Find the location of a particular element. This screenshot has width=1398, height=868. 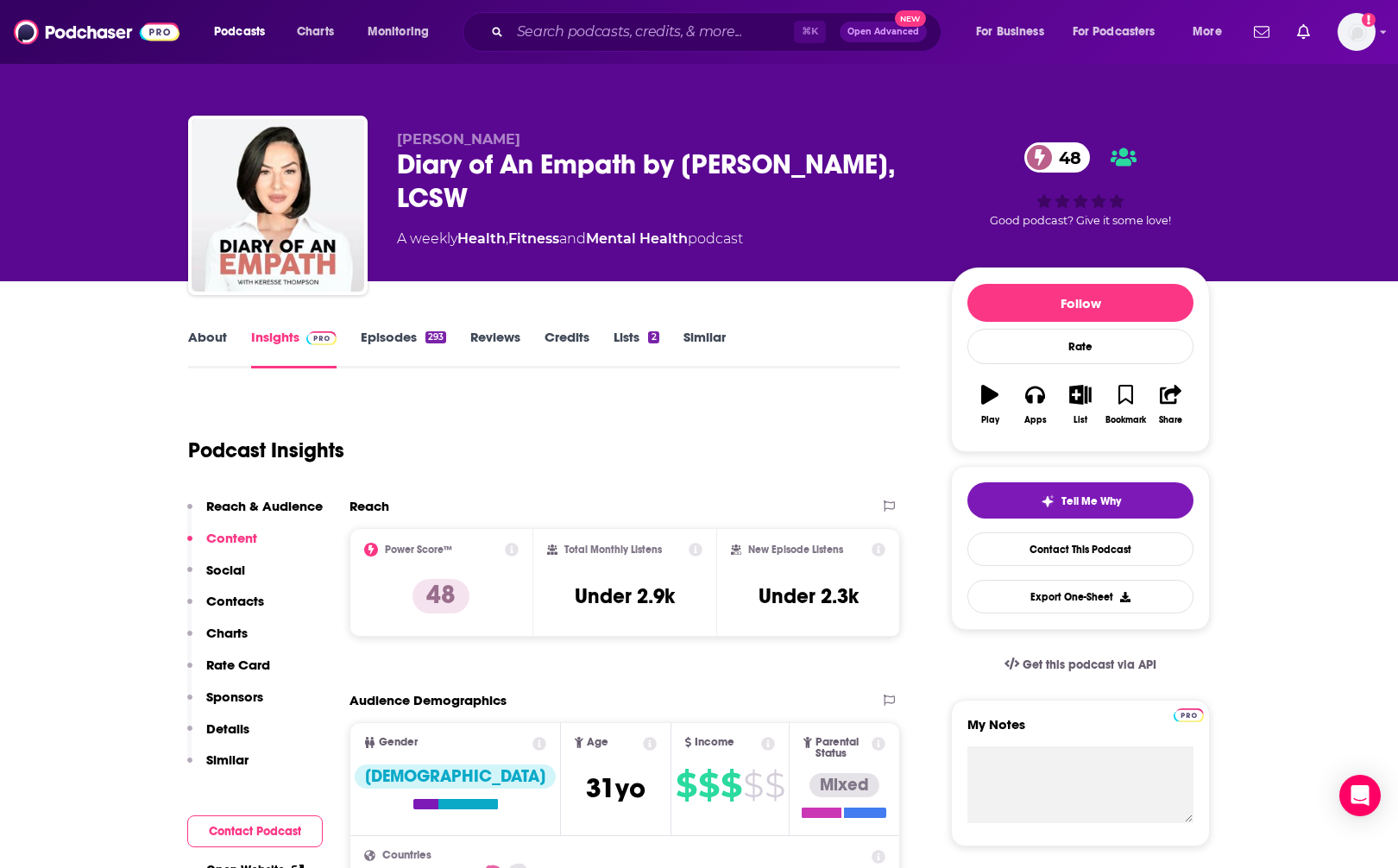

div: Apps is located at coordinates (1035, 421).